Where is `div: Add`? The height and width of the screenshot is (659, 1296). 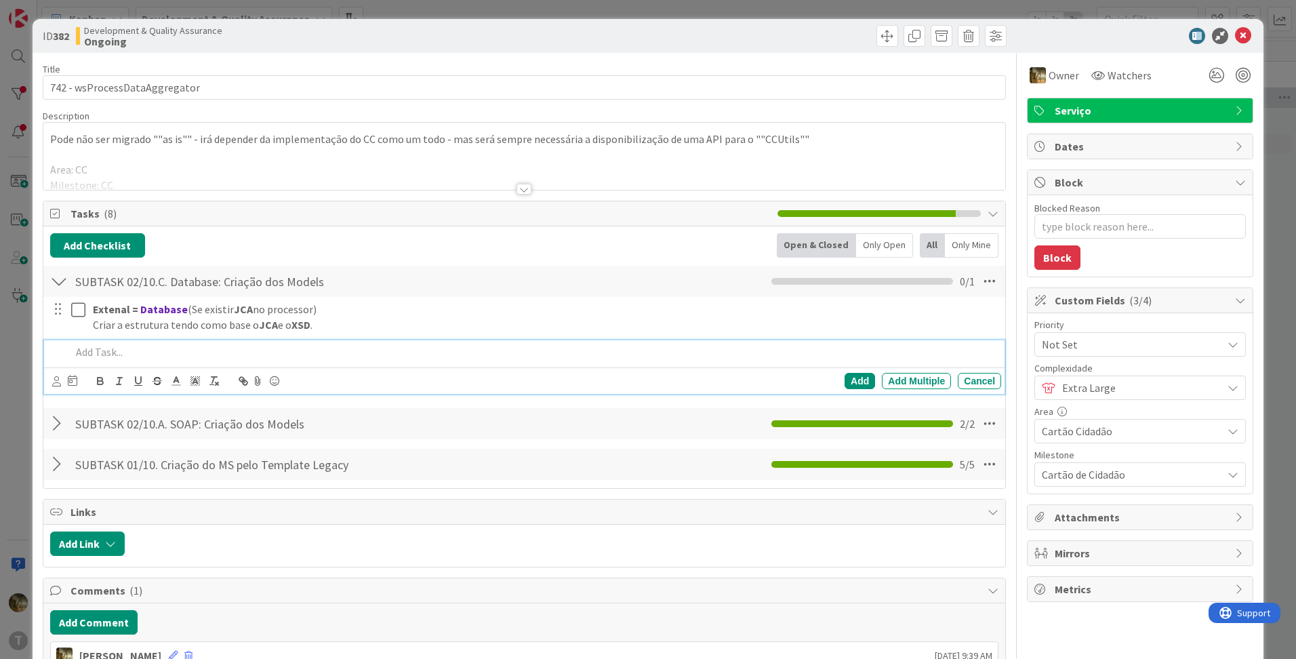 div: Add is located at coordinates (859, 381).